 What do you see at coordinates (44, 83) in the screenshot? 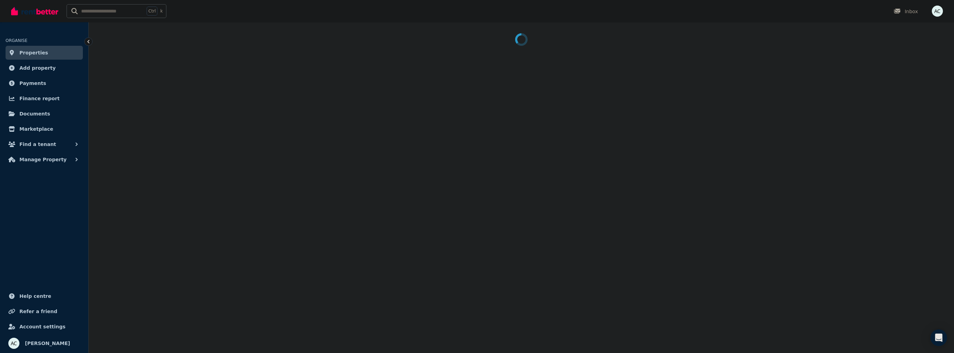
I see `a: Payments` at bounding box center [44, 83].